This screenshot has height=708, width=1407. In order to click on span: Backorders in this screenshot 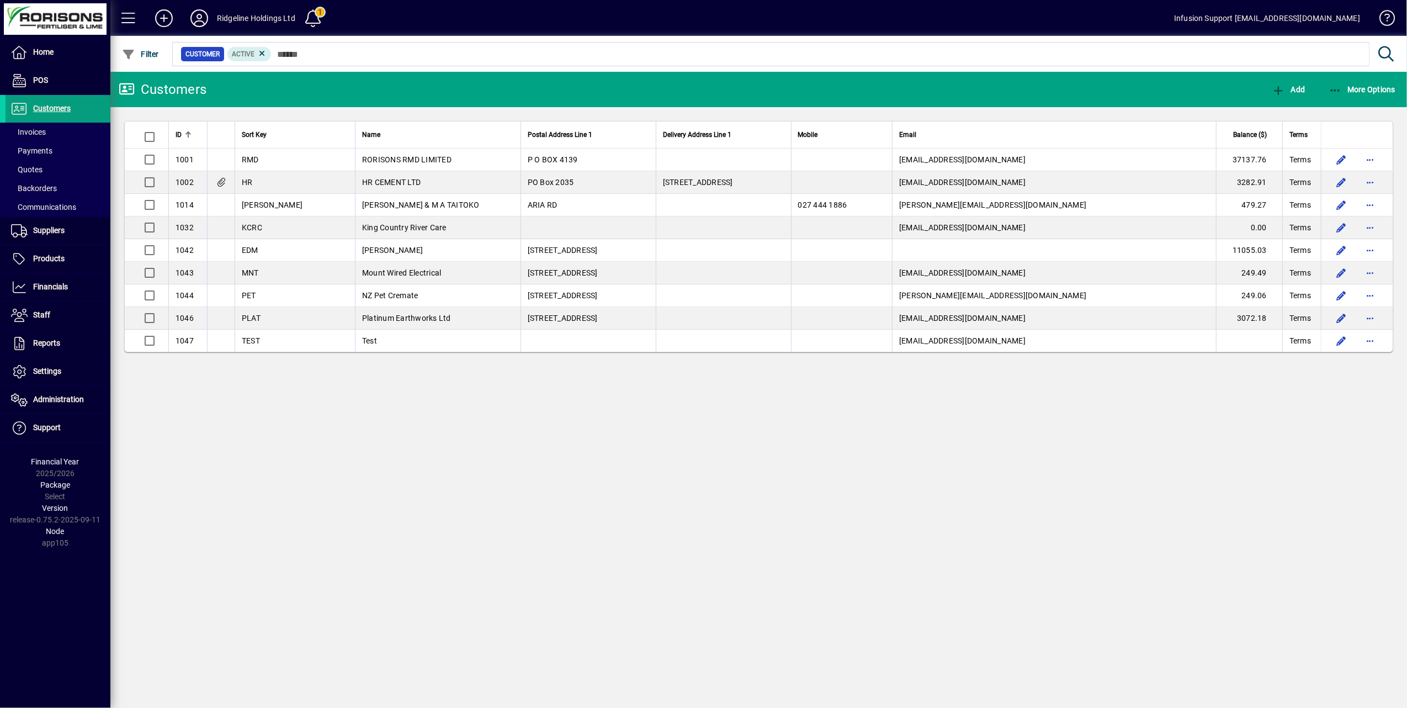, I will do `click(34, 188)`.